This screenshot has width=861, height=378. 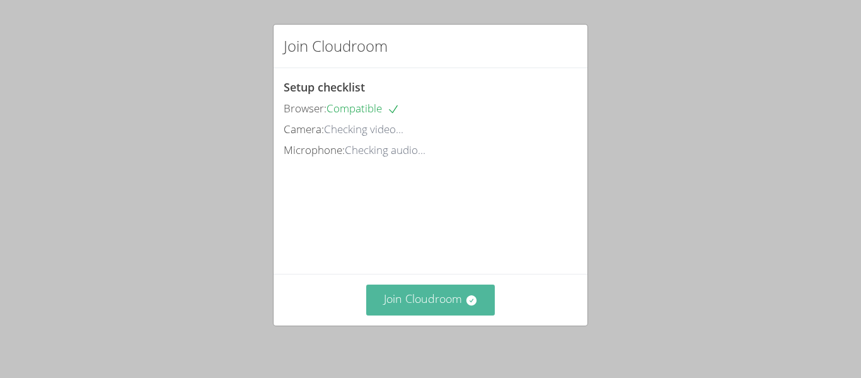 I want to click on span: Checking audio..., so click(x=385, y=149).